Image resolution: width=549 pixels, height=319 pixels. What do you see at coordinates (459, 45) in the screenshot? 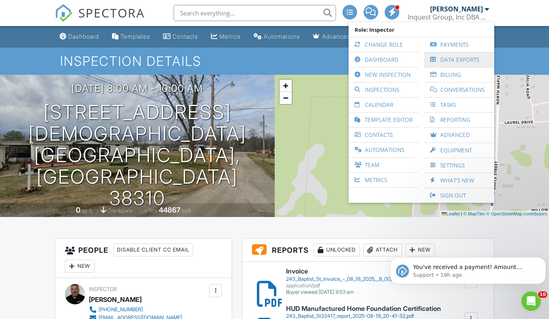
I see `a: Payments` at bounding box center [459, 45].